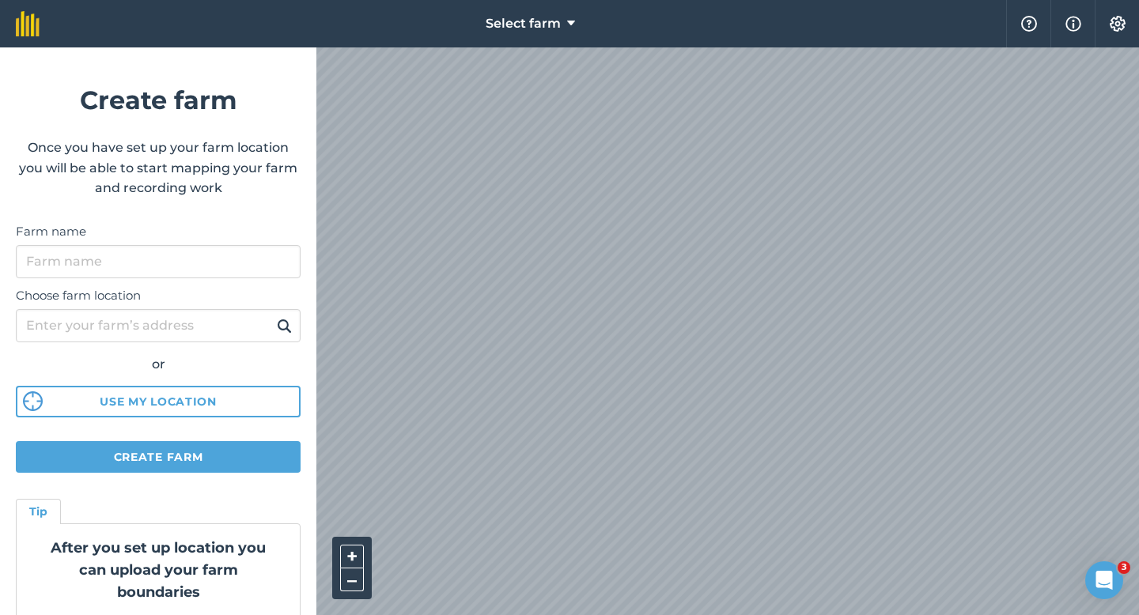  What do you see at coordinates (1073, 24) in the screenshot?
I see `img: svg+xml;base64,PHN2ZyB4bWxucz0iaHR0cDovL3d3dy53My5vcmcvMjAwMC9zdmciIHdpZHRoPSIxNyIgaGVpZ2h0PSIxNy...` at bounding box center [1073, 24].